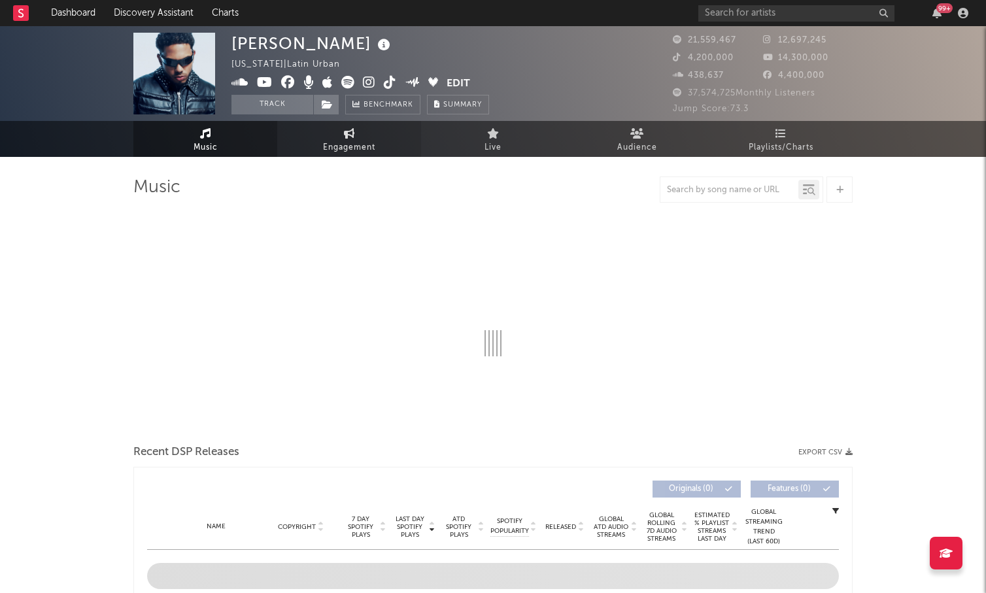 The width and height of the screenshot is (986, 593). What do you see at coordinates (793, 75) in the screenshot?
I see `span: 4,400,000` at bounding box center [793, 75].